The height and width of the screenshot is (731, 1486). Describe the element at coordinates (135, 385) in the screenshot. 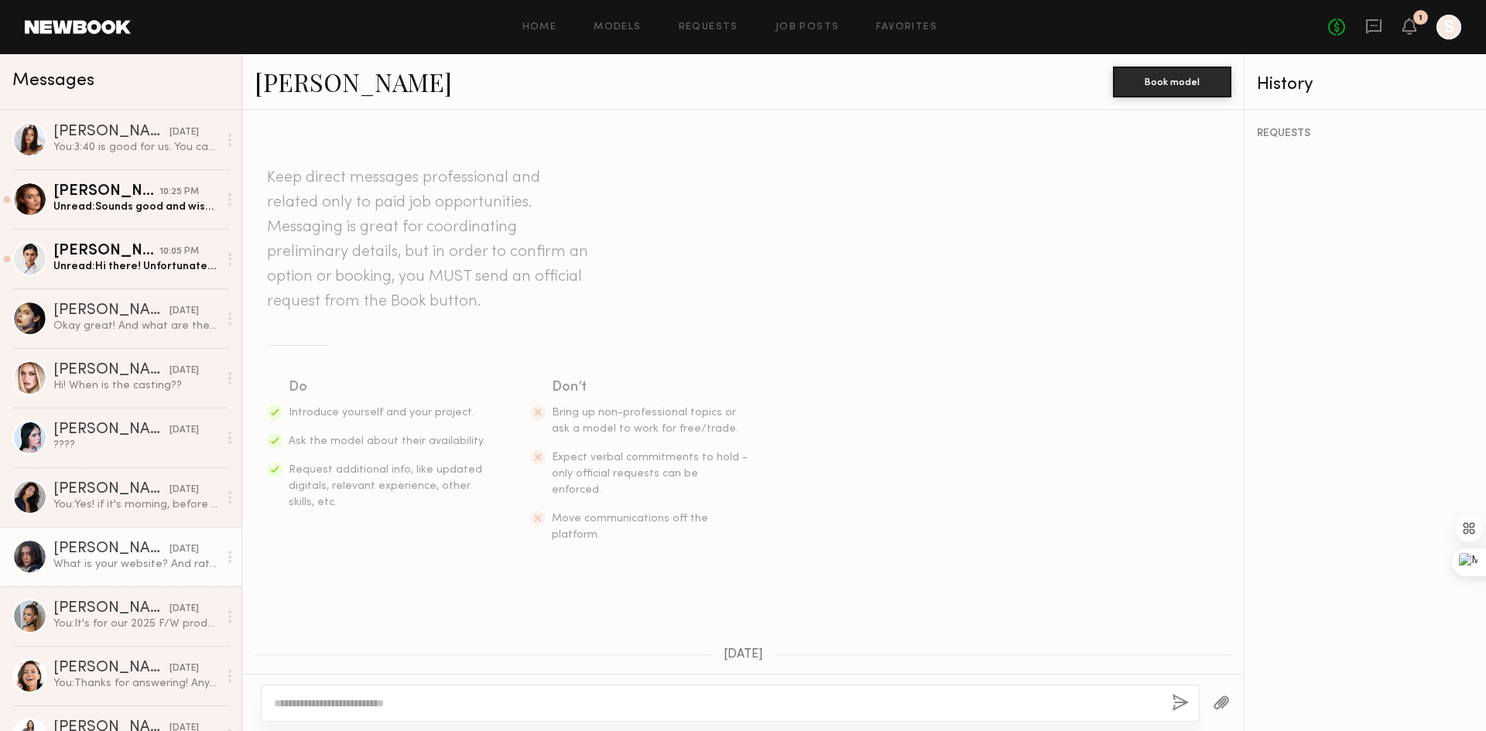

I see `div: Hi! When is the casting??` at that location.